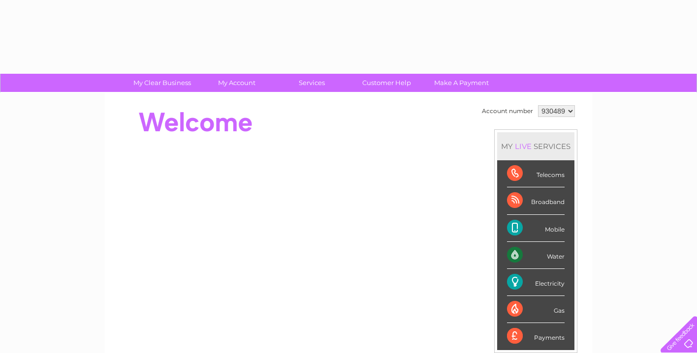  What do you see at coordinates (162, 83) in the screenshot?
I see `a: My Clear Business` at bounding box center [162, 83].